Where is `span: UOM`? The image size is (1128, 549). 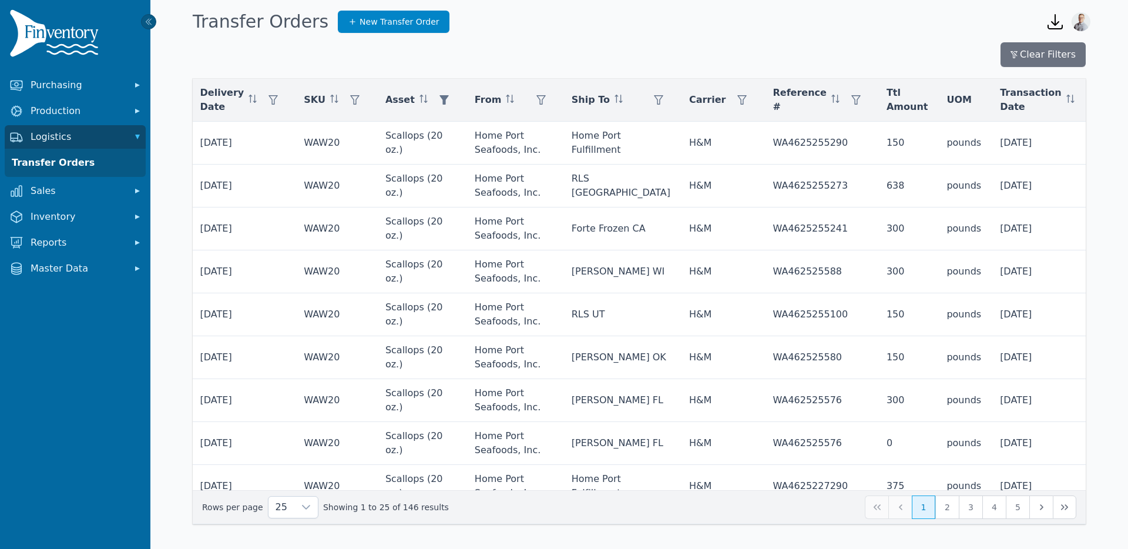 span: UOM is located at coordinates (959, 100).